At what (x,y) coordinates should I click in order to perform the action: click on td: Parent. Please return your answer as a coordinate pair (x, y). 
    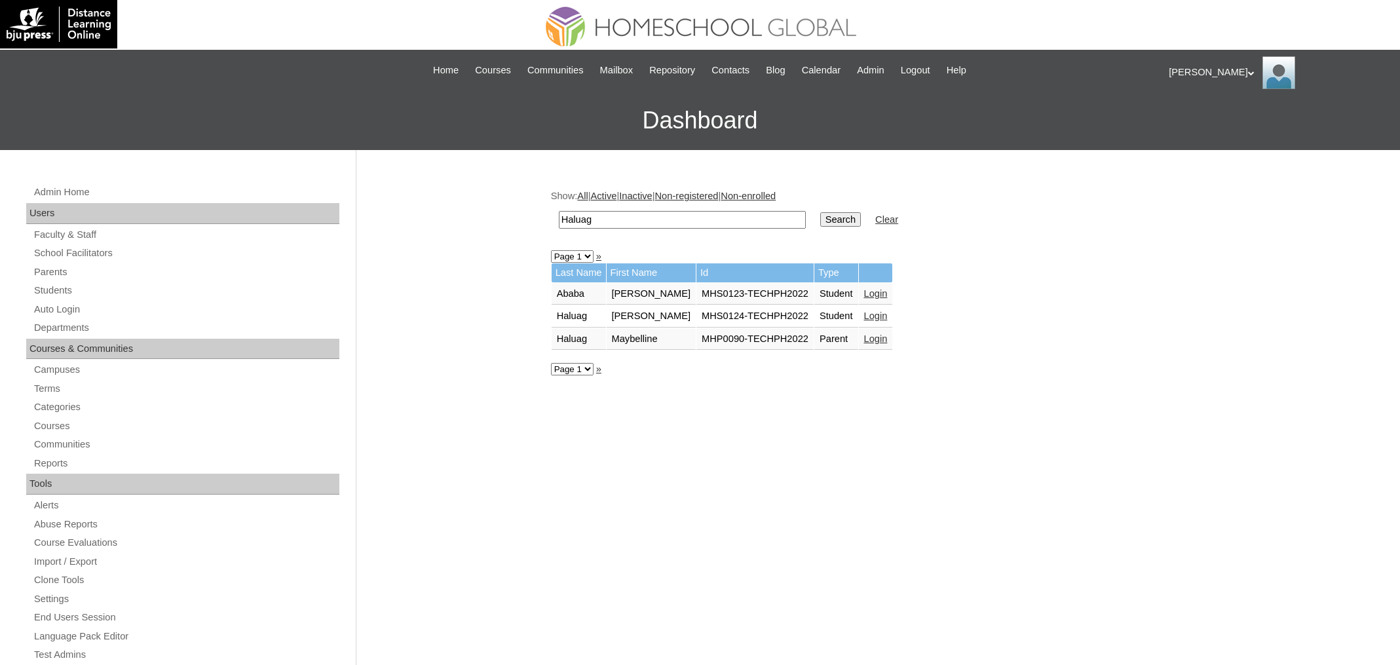
    Looking at the image, I should click on (836, 339).